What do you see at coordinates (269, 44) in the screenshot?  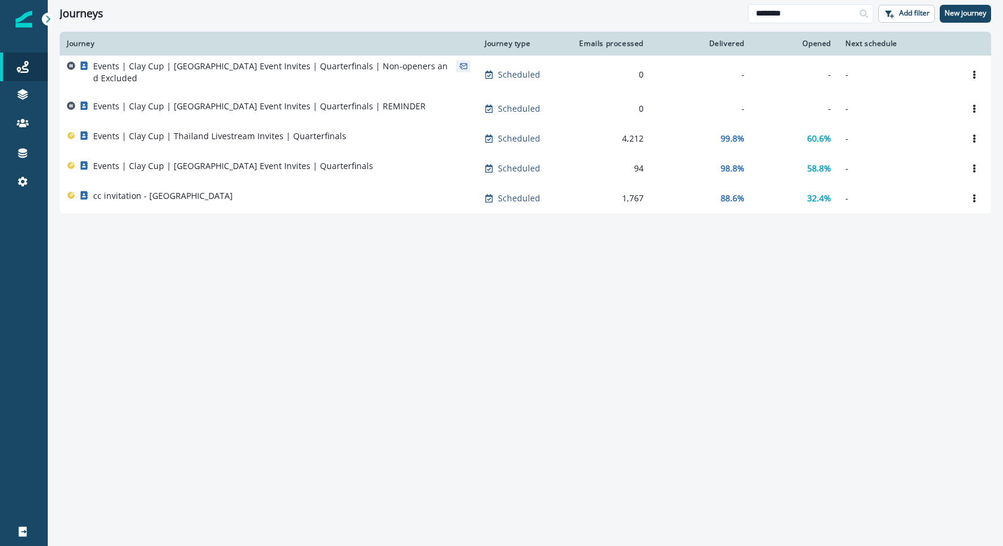 I see `div: Journey` at bounding box center [269, 44].